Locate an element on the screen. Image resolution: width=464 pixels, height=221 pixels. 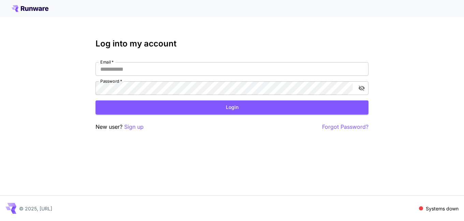
p: Sign up is located at coordinates (134, 127).